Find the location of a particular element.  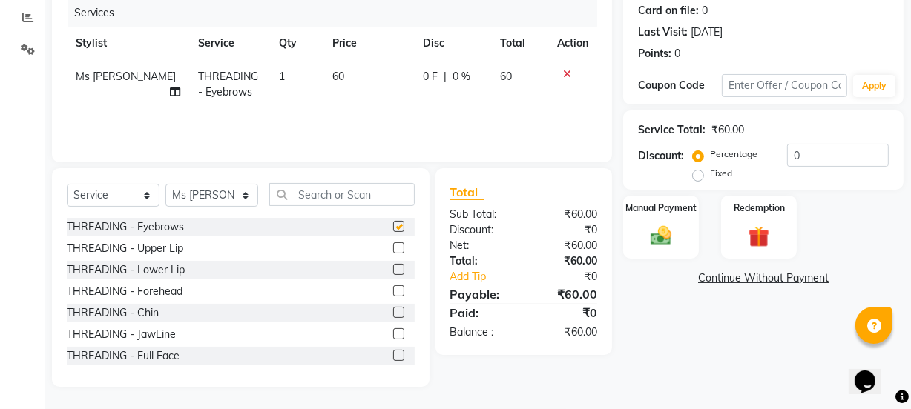

span: 0 % is located at coordinates (461, 76).